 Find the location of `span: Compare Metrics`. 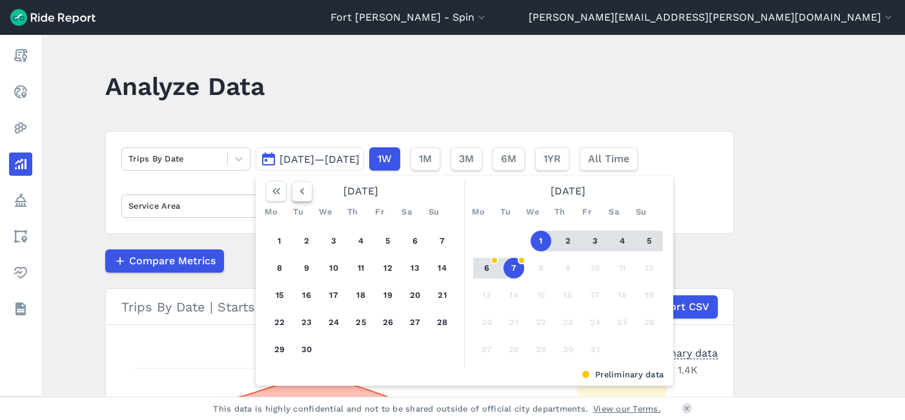

span: Compare Metrics is located at coordinates (172, 261).